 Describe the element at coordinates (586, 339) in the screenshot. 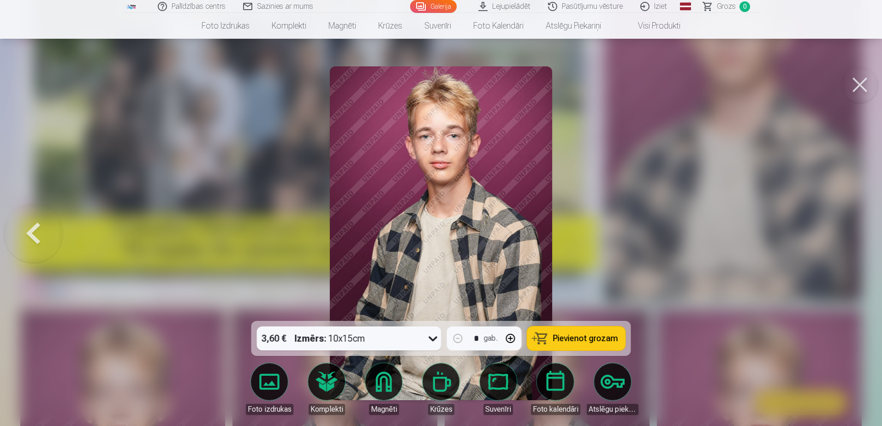

I see `span: Pievienot grozam` at that location.